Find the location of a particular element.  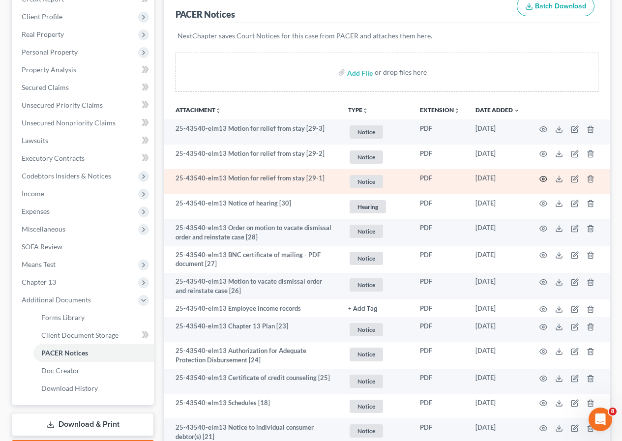

span: Chapter 13 is located at coordinates (39, 282).